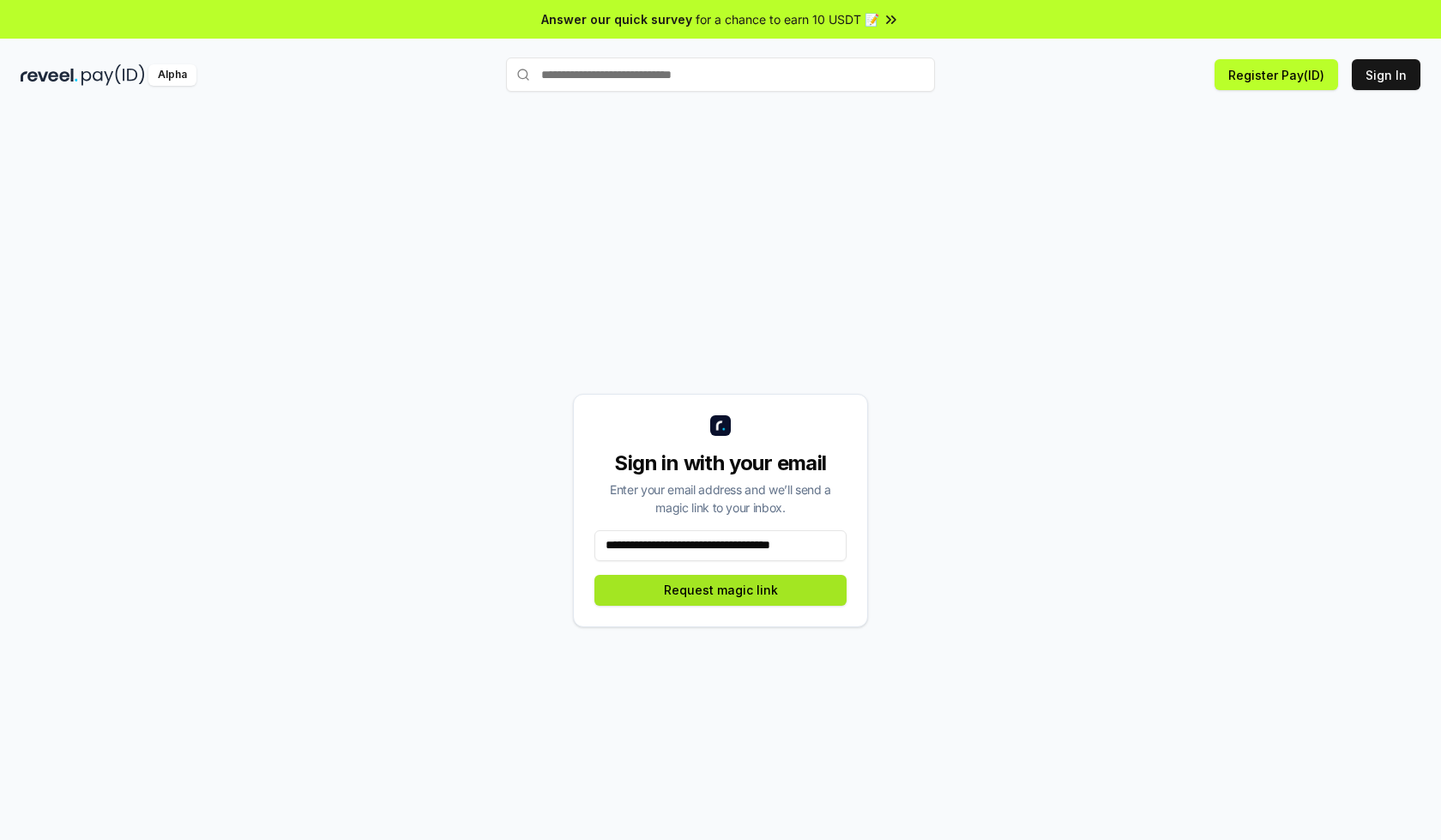 The width and height of the screenshot is (1441, 840). I want to click on button: Request magic link, so click(720, 590).